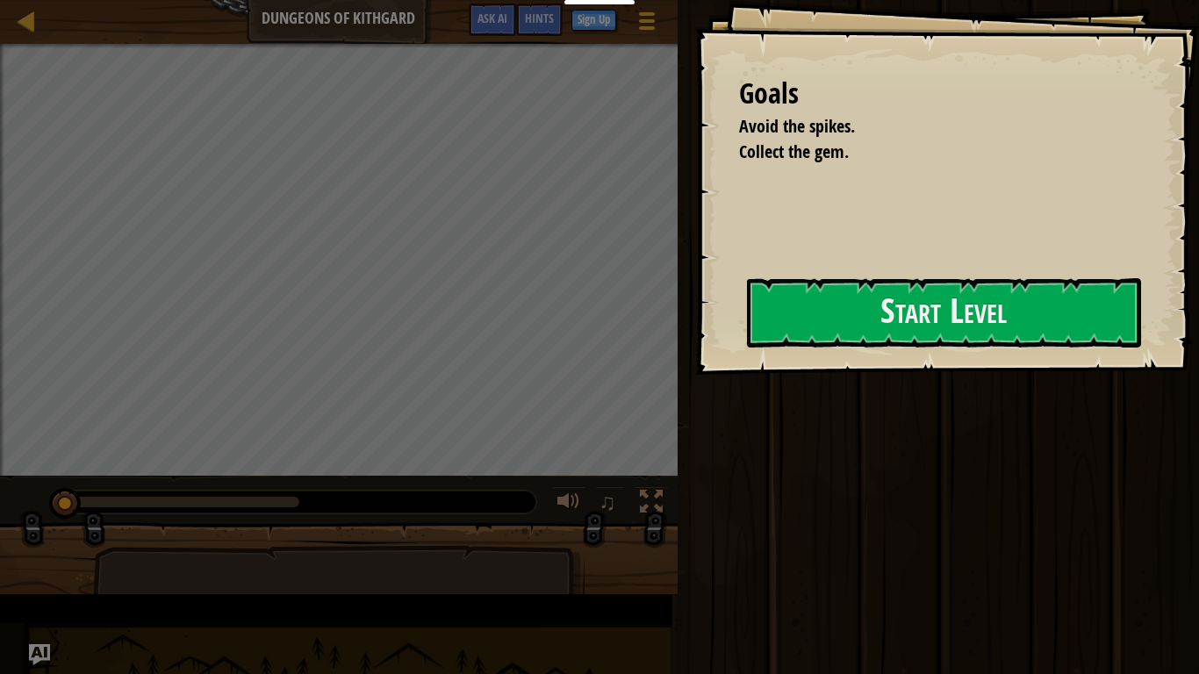  I want to click on li: Avoid the spikes., so click(925, 126).